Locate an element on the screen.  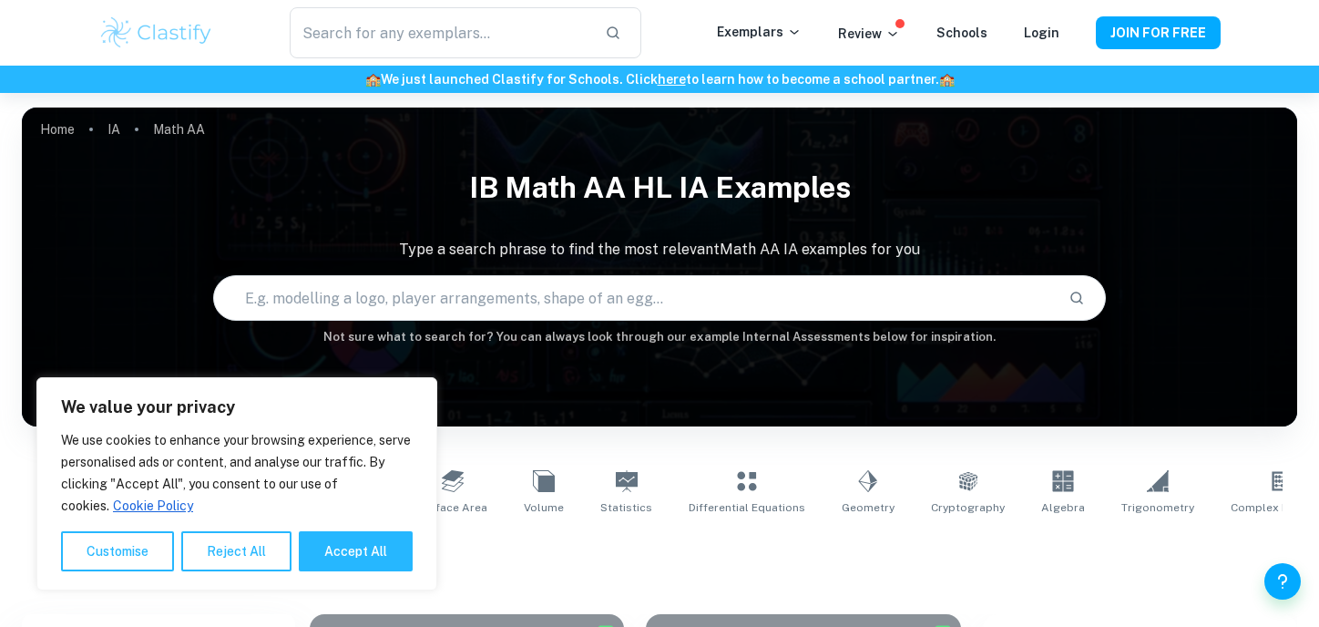
p: Type a search phrase to find the most relevant Math AA IA examples for you is located at coordinates (660, 250).